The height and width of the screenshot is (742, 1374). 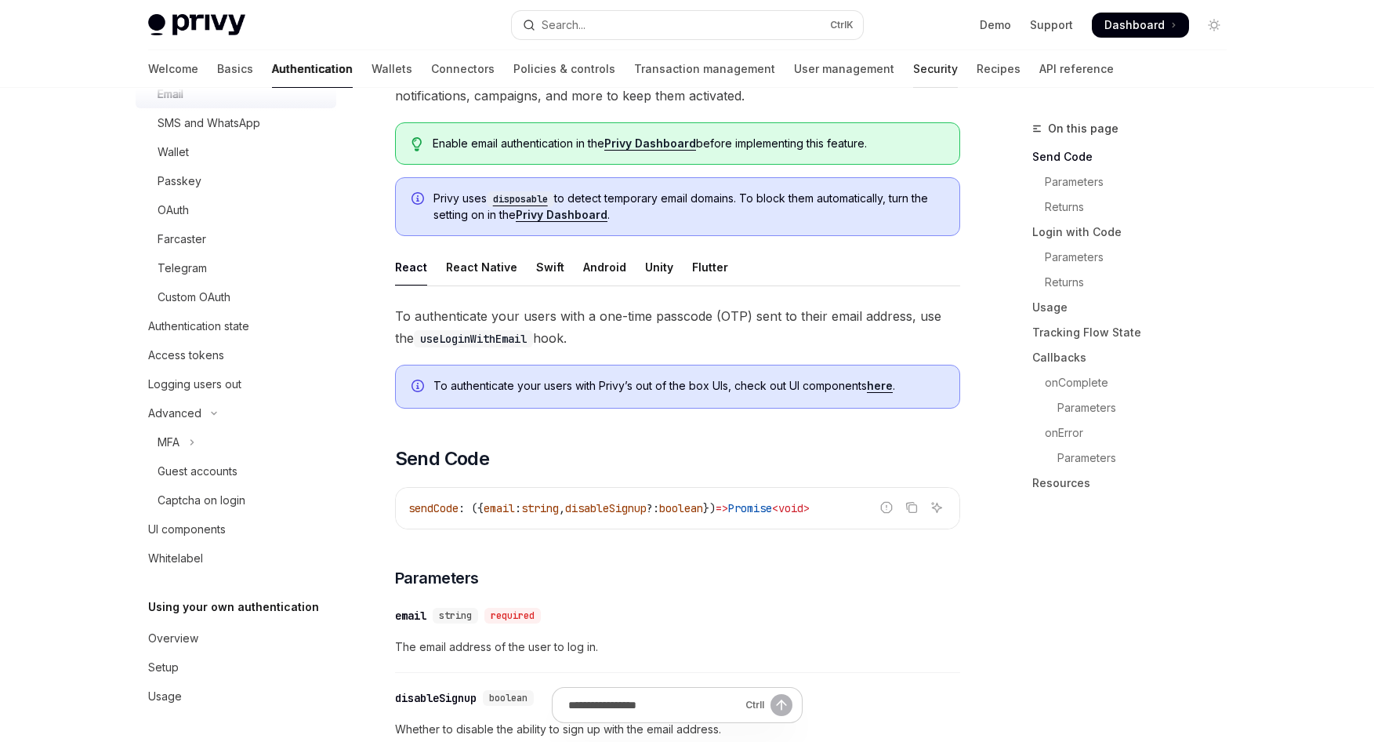 I want to click on a: Support, so click(x=1051, y=25).